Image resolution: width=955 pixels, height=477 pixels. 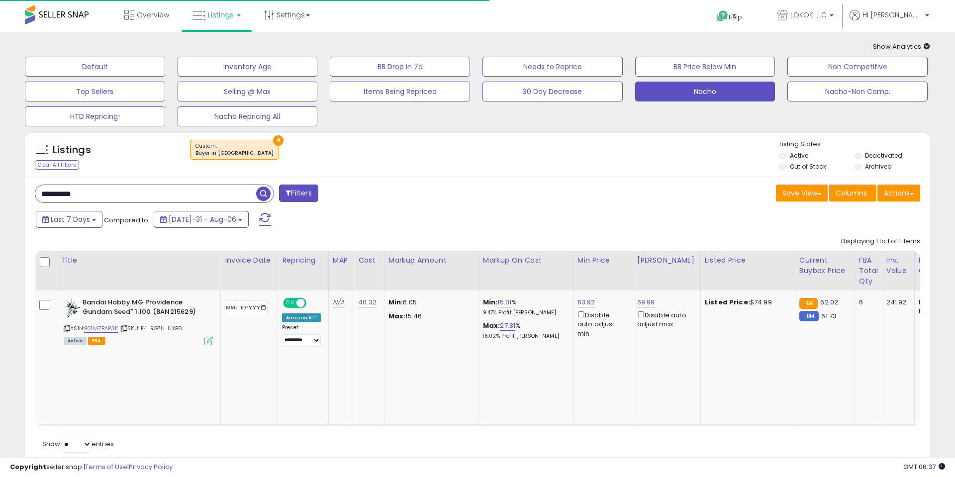 What do you see at coordinates (369, 260) in the screenshot?
I see `div: Cost` at bounding box center [369, 260].